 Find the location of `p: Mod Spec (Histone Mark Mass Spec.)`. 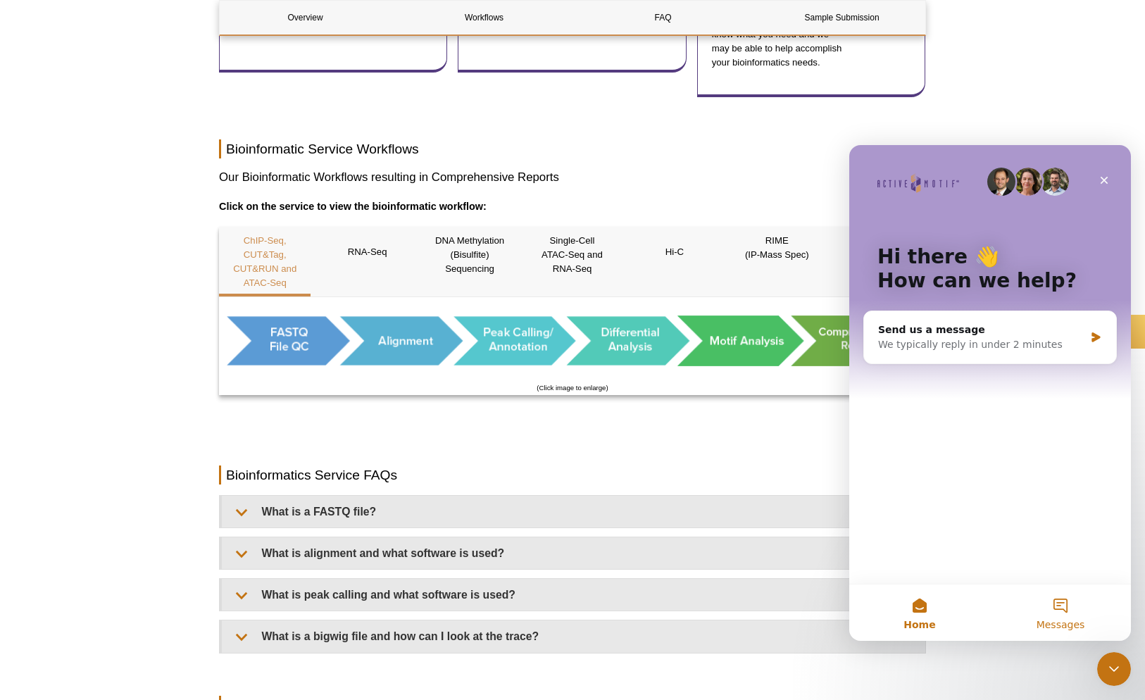

p: Mod Spec (Histone Mark Mass Spec.) is located at coordinates (880, 255).